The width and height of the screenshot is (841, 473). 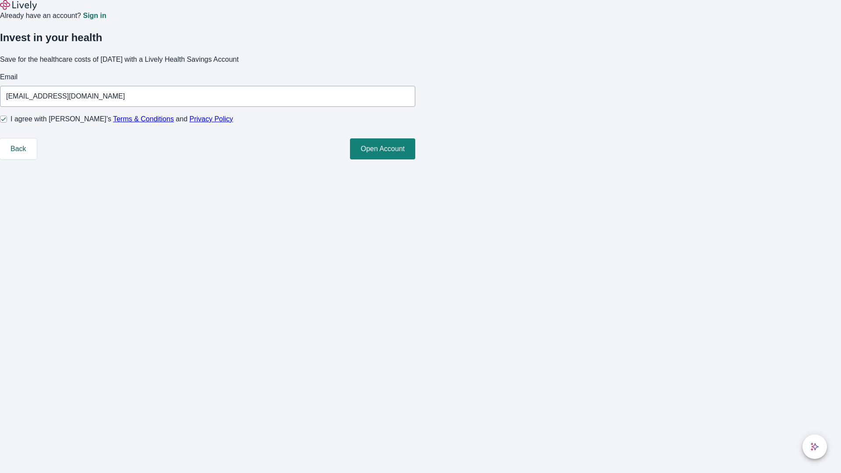 I want to click on a: Terms & Conditions, so click(x=143, y=119).